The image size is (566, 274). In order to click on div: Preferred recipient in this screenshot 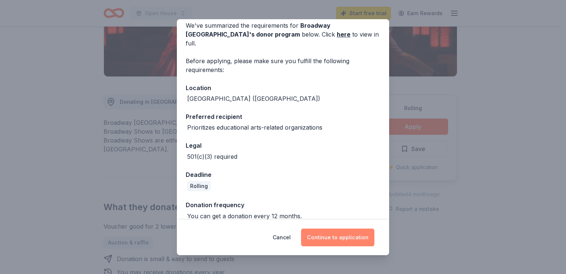, I will do `click(283, 117)`.